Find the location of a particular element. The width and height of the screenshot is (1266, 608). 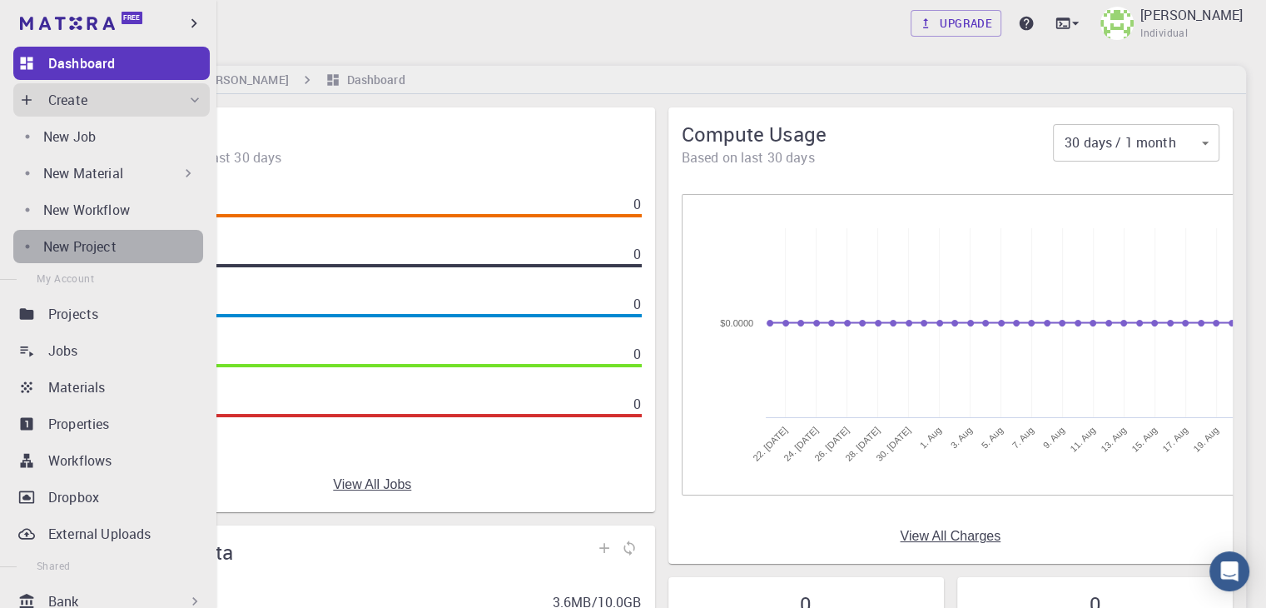

span: Dəstək is located at coordinates (59, 19).